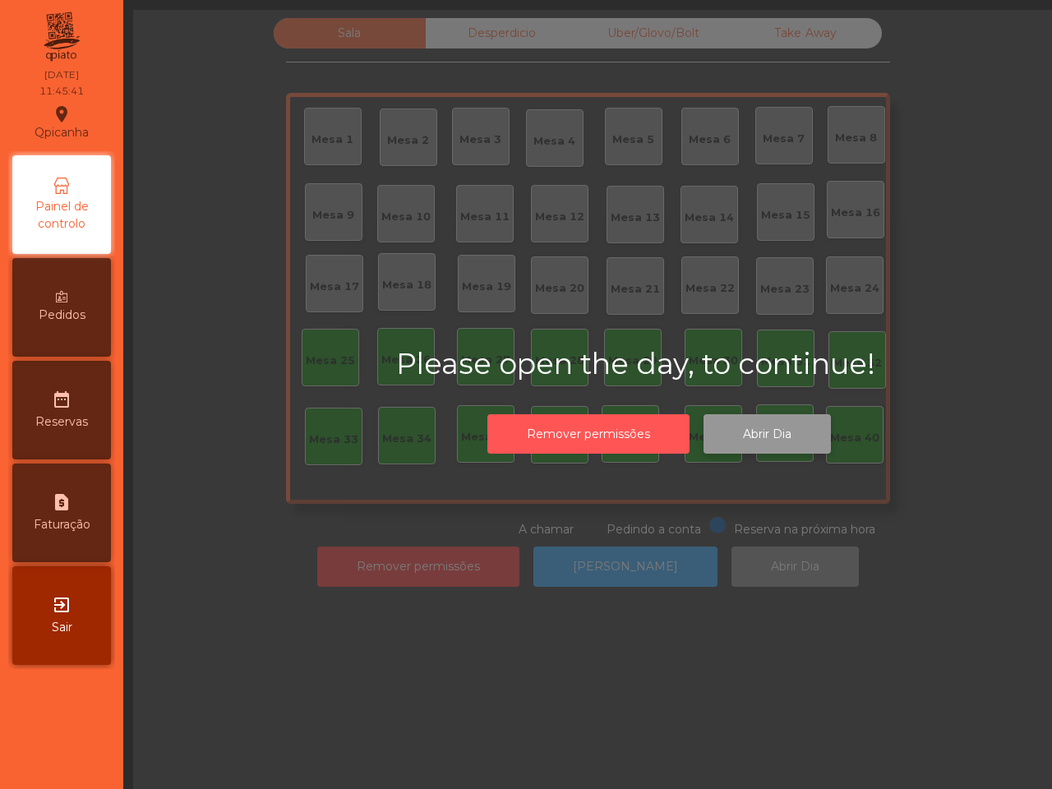 Image resolution: width=1052 pixels, height=789 pixels. I want to click on span: Faturação, so click(62, 524).